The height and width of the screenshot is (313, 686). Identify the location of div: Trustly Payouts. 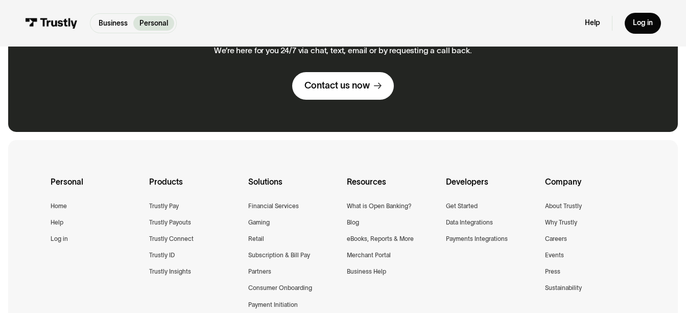
(170, 222).